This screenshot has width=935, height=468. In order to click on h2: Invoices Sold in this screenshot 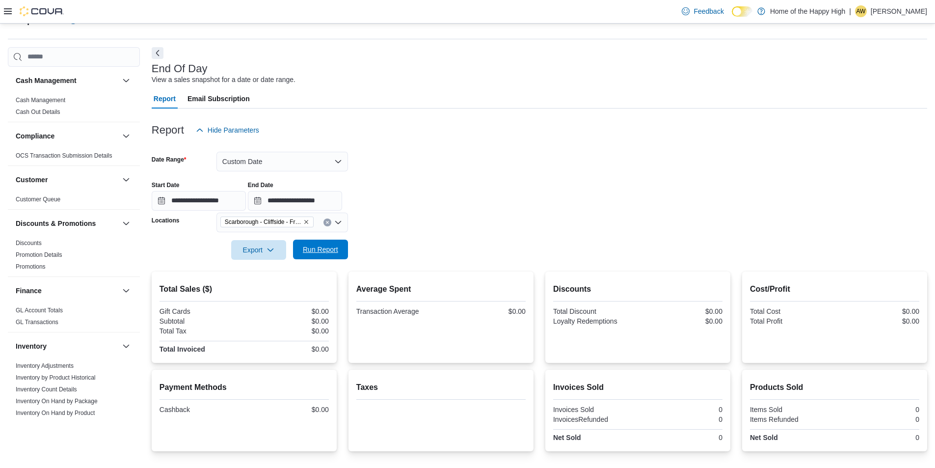, I will do `click(638, 387)`.